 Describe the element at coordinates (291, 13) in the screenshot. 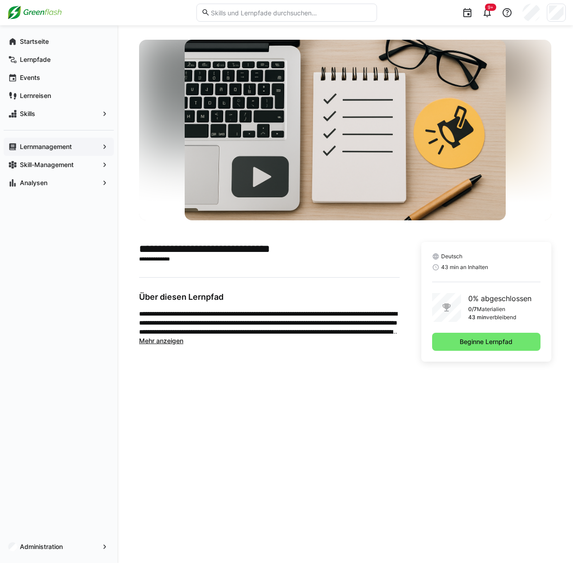

I see `input: Skills und Lernpfade durchsuchen…` at that location.